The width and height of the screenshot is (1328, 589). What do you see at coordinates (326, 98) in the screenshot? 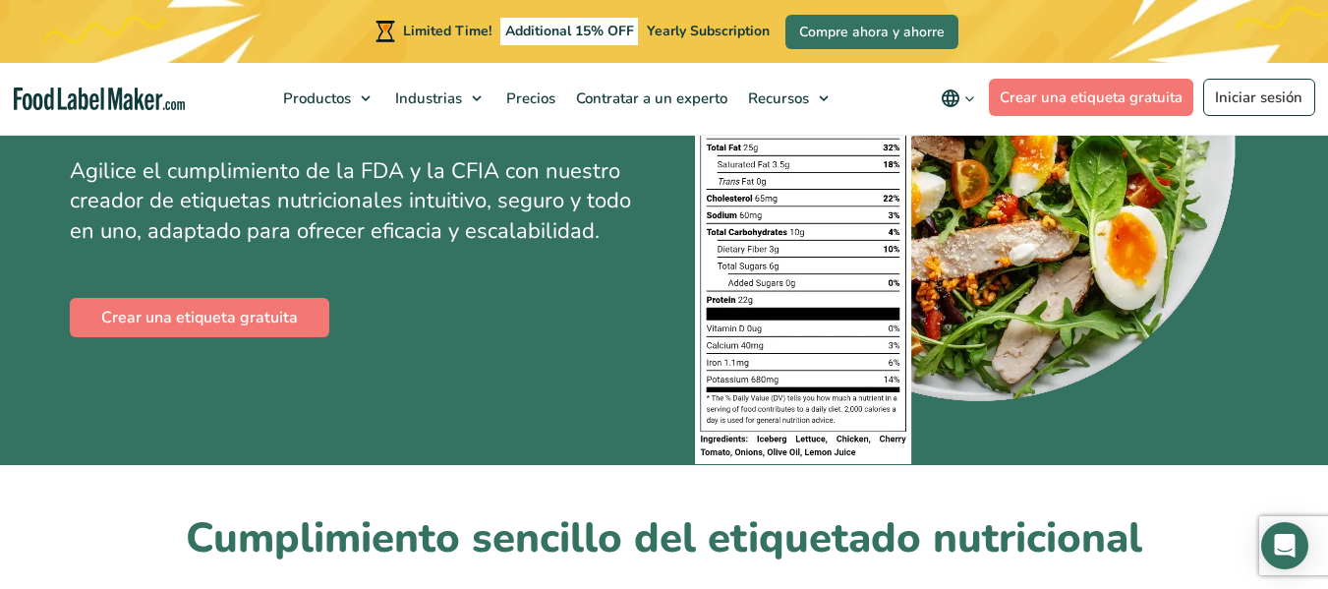
I see `a: Productos` at bounding box center [326, 98].